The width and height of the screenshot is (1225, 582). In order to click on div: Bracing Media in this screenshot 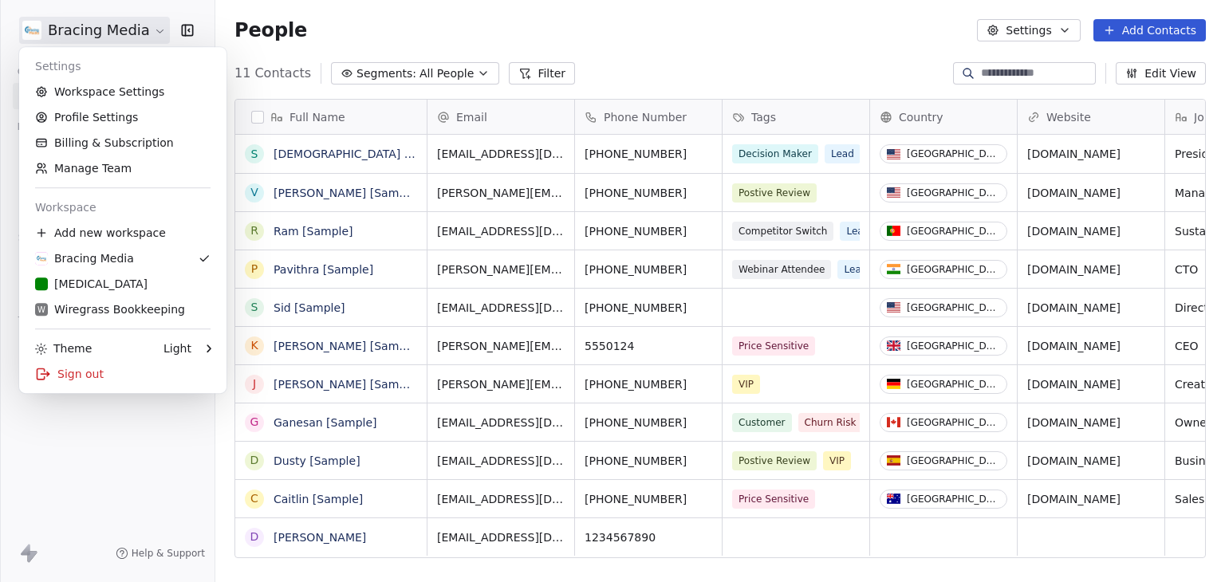, I will do `click(85, 258)`.